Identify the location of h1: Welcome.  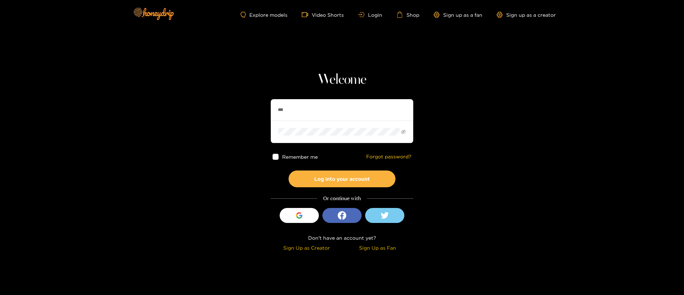
(342, 80).